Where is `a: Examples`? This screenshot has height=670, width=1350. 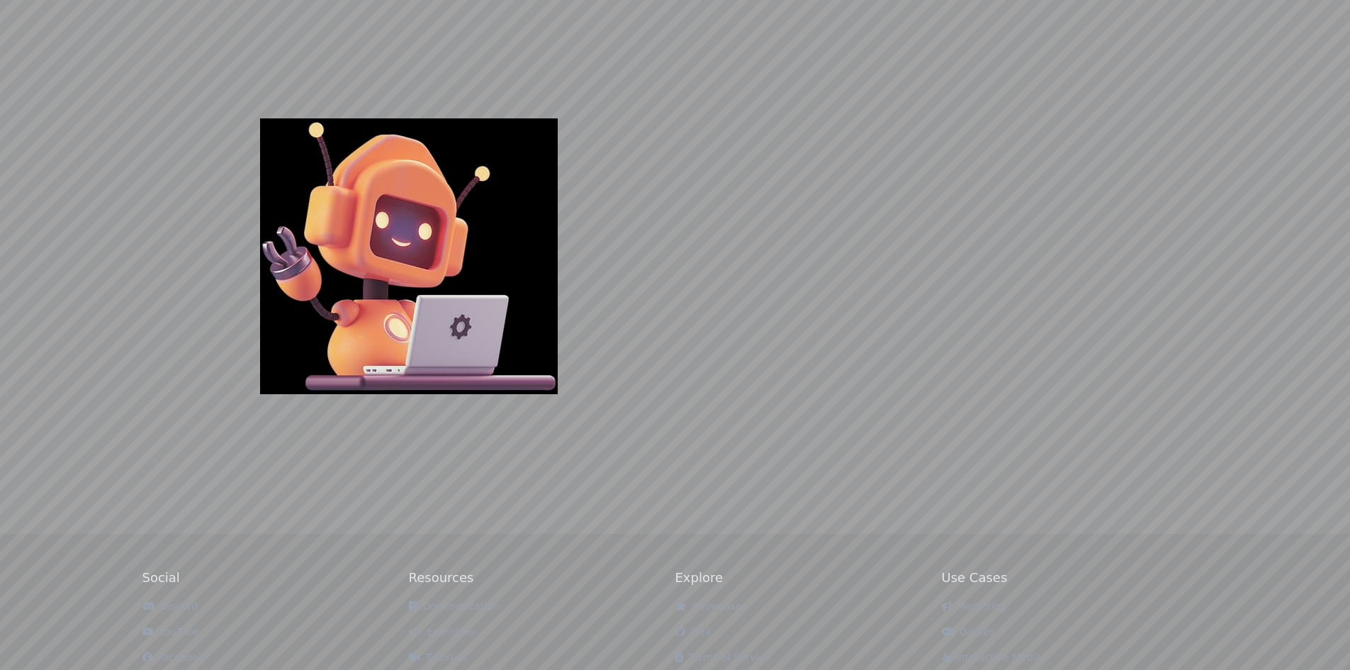 a: Examples is located at coordinates (442, 631).